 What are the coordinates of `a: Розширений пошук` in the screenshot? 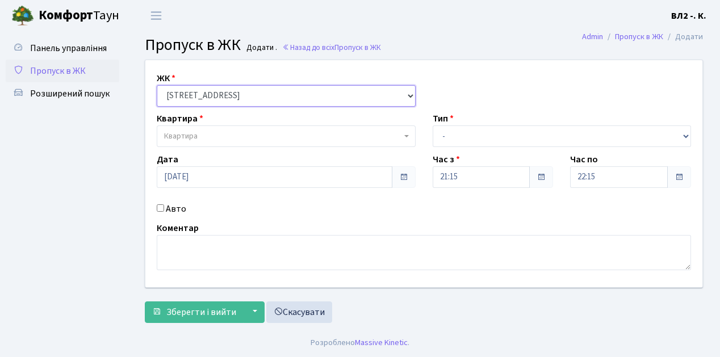 It's located at (62, 94).